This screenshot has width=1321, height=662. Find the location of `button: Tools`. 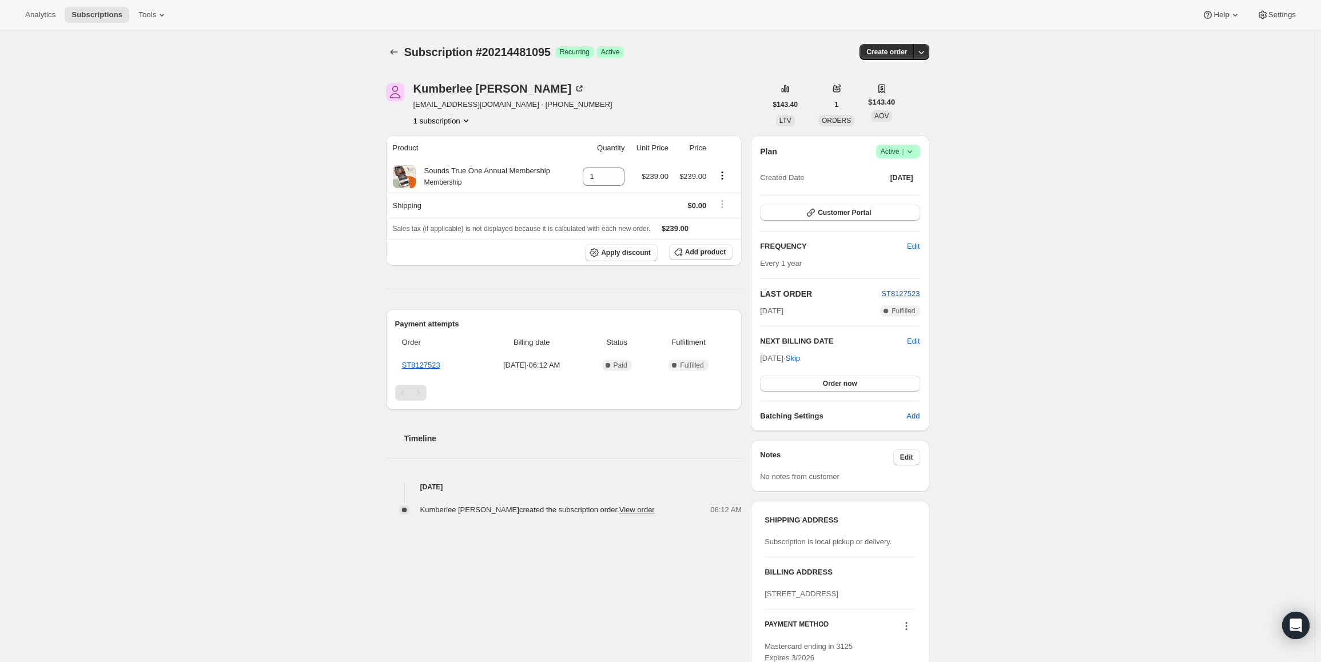

button: Tools is located at coordinates (153, 15).